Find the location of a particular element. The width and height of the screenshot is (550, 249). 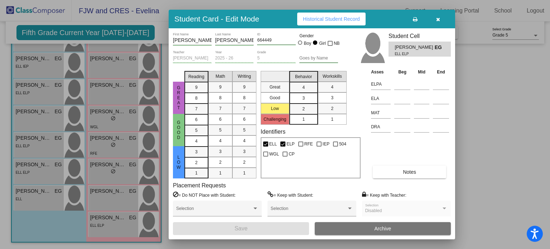

span: CP is located at coordinates (291, 154).